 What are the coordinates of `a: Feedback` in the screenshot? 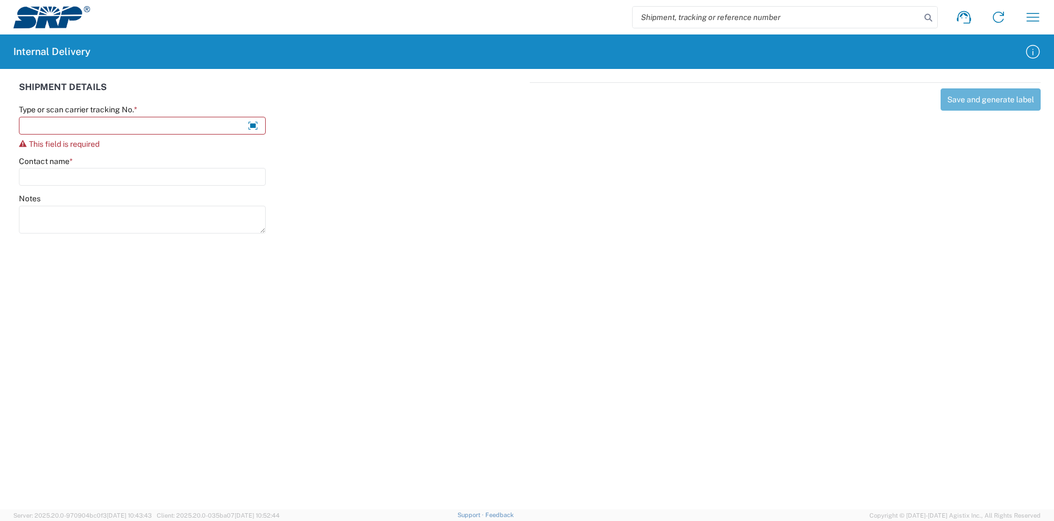 It's located at (499, 515).